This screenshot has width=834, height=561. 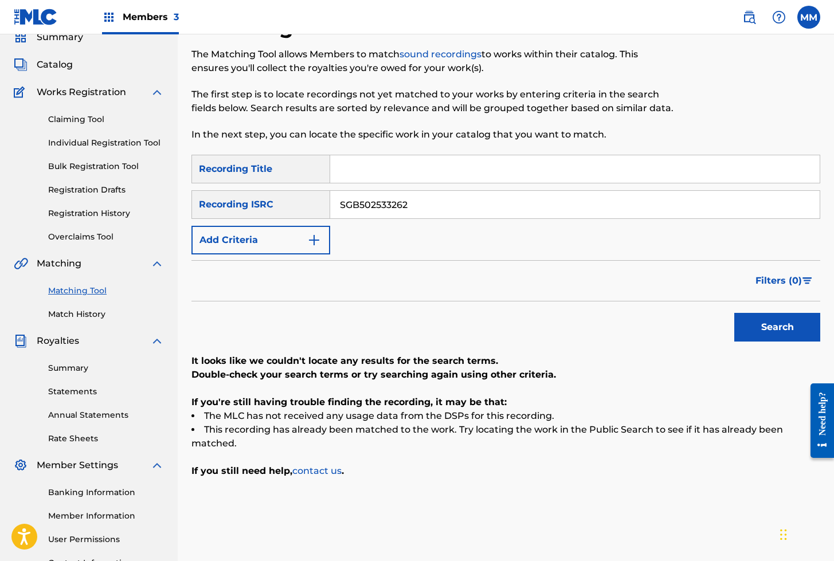 I want to click on img: Works Registration, so click(x=21, y=92).